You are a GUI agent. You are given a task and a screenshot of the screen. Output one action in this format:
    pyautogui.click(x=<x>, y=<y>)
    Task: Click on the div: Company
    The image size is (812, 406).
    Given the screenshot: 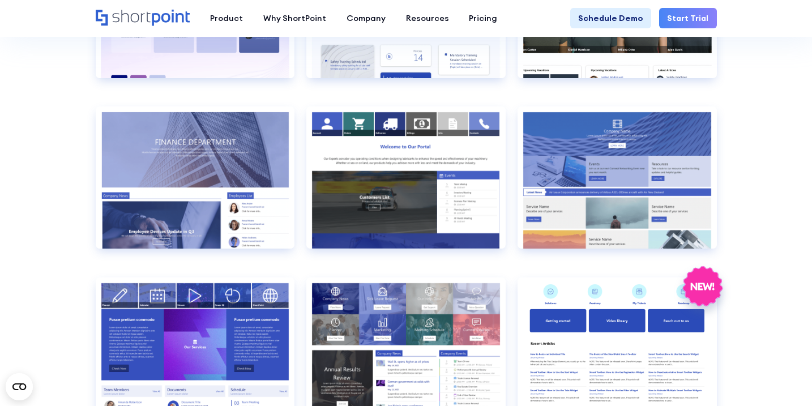 What is the action you would take?
    pyautogui.click(x=366, y=19)
    